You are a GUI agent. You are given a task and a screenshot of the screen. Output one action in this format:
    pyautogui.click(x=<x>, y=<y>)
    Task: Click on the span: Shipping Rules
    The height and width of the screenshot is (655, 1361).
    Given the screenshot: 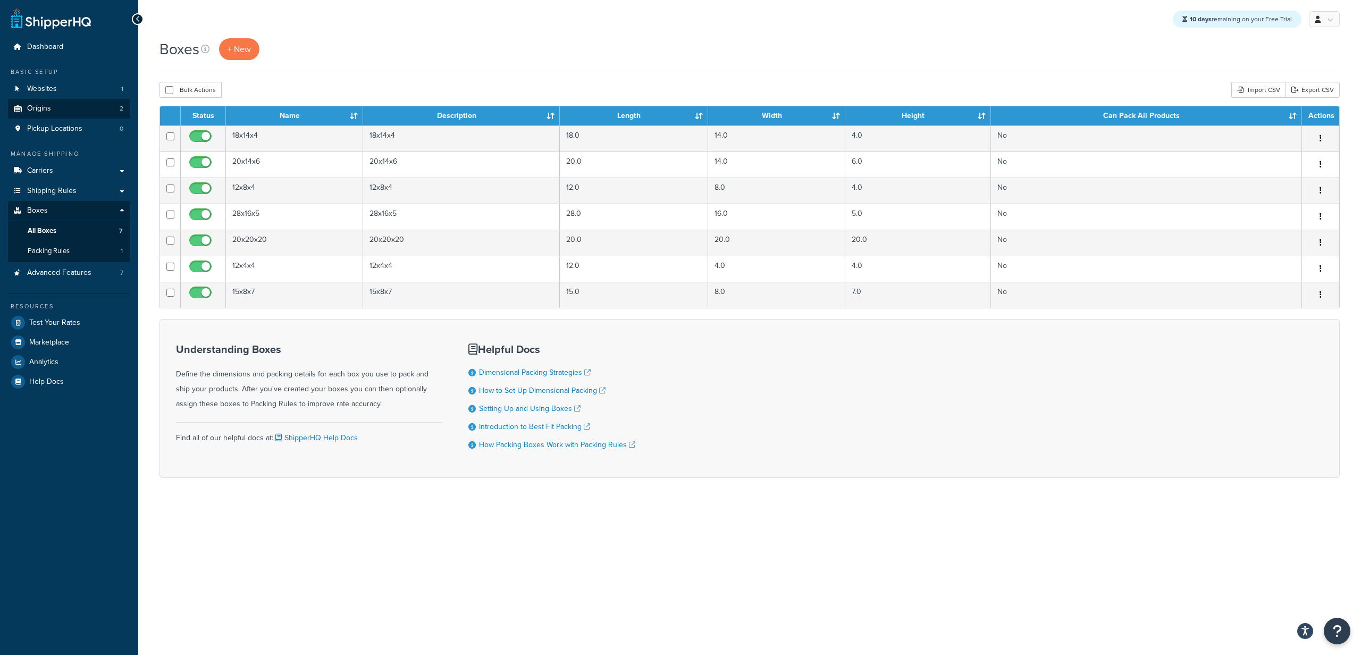 What is the action you would take?
    pyautogui.click(x=52, y=191)
    